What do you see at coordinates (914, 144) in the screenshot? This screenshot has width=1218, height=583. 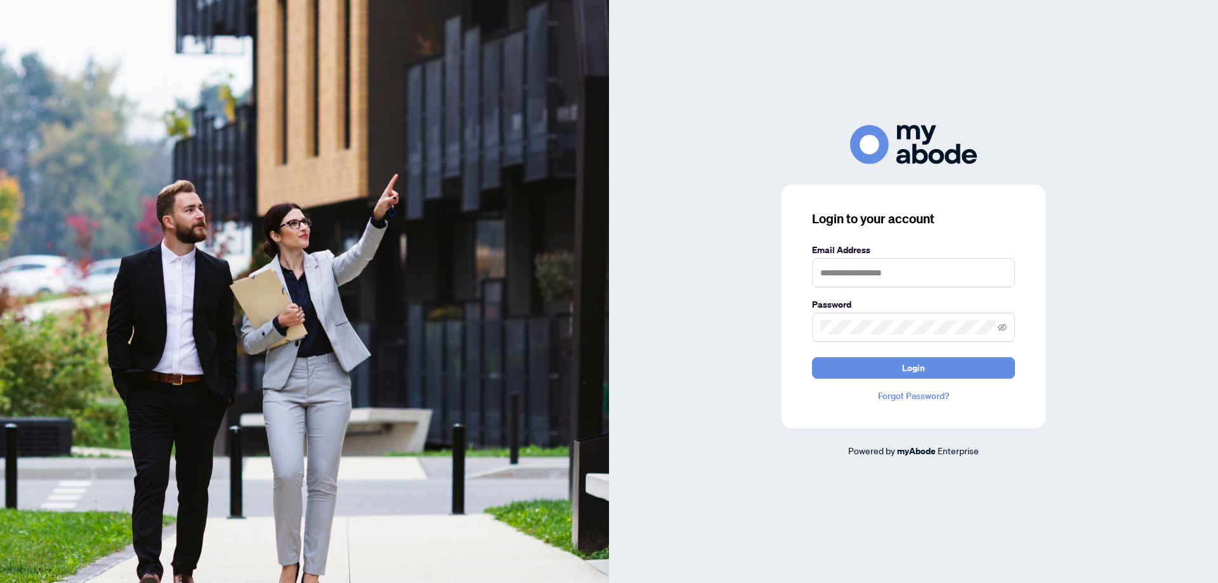 I see `img: ma-logo` at bounding box center [914, 144].